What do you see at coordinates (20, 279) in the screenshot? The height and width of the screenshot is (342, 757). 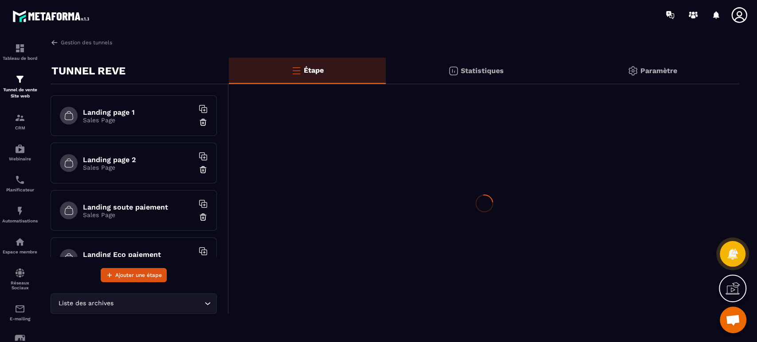 I see `a: social-networksocial-networkRéseaux Sociaux` at bounding box center [20, 279].